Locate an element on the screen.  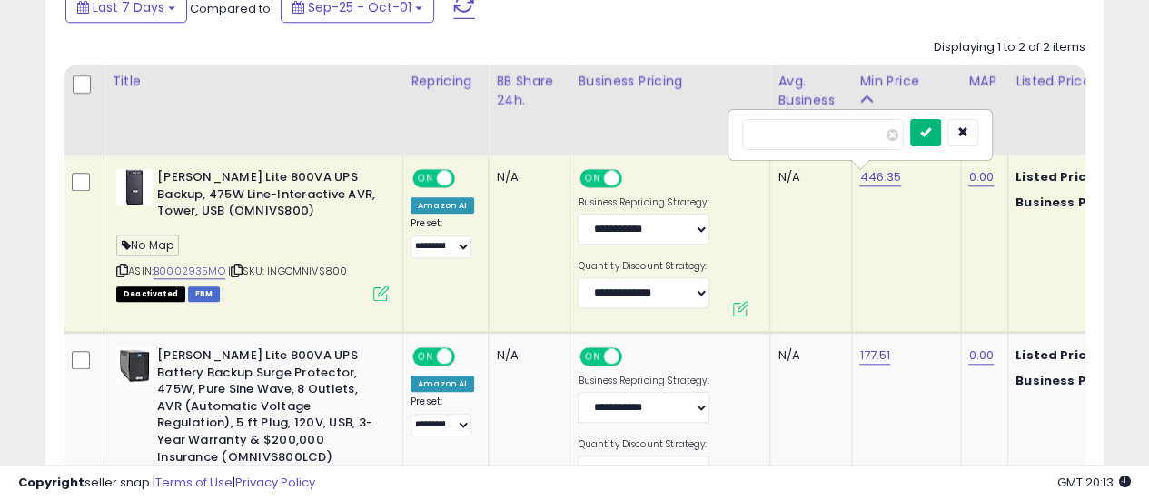
a: Privacy Policy is located at coordinates (275, 481).